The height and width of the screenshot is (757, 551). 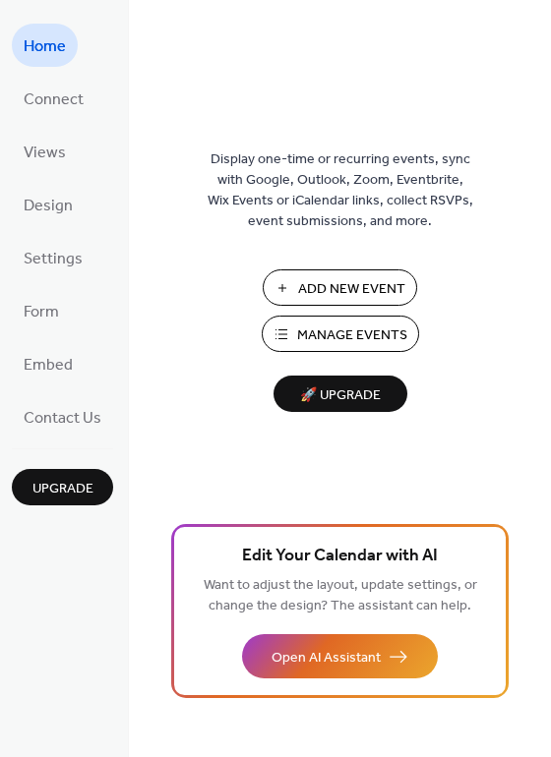 What do you see at coordinates (62, 419) in the screenshot?
I see `span: Contact Us` at bounding box center [62, 419].